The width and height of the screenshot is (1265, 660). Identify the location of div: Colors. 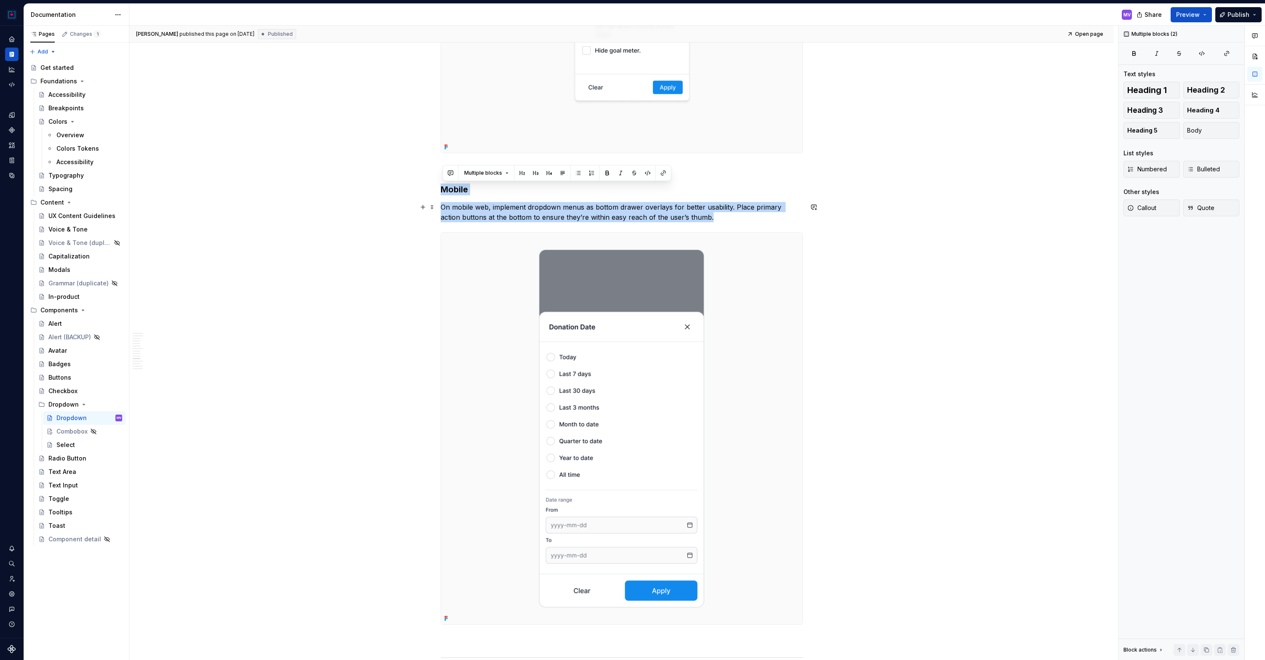
(58, 122).